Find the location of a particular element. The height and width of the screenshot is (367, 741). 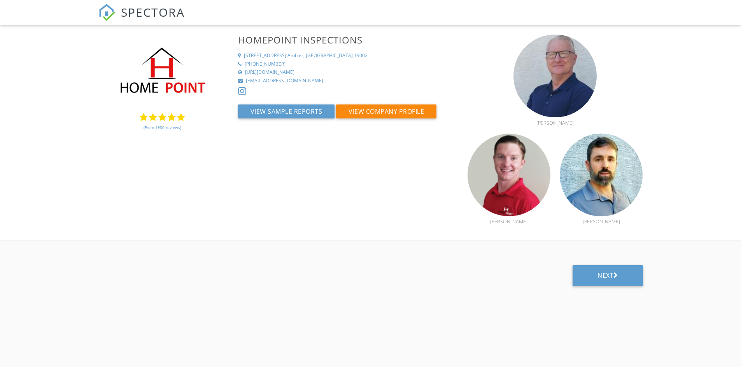

button: View Company Profile is located at coordinates (386, 112).